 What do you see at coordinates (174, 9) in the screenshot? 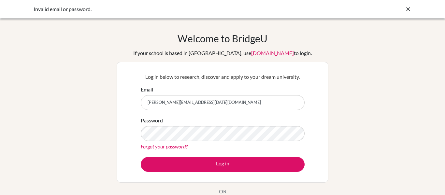
I see `div: Invalid email or password.` at bounding box center [174, 9].